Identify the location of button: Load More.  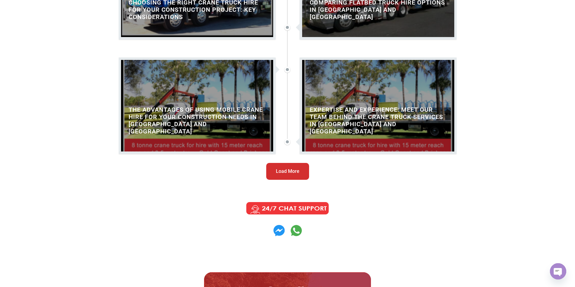
(287, 172).